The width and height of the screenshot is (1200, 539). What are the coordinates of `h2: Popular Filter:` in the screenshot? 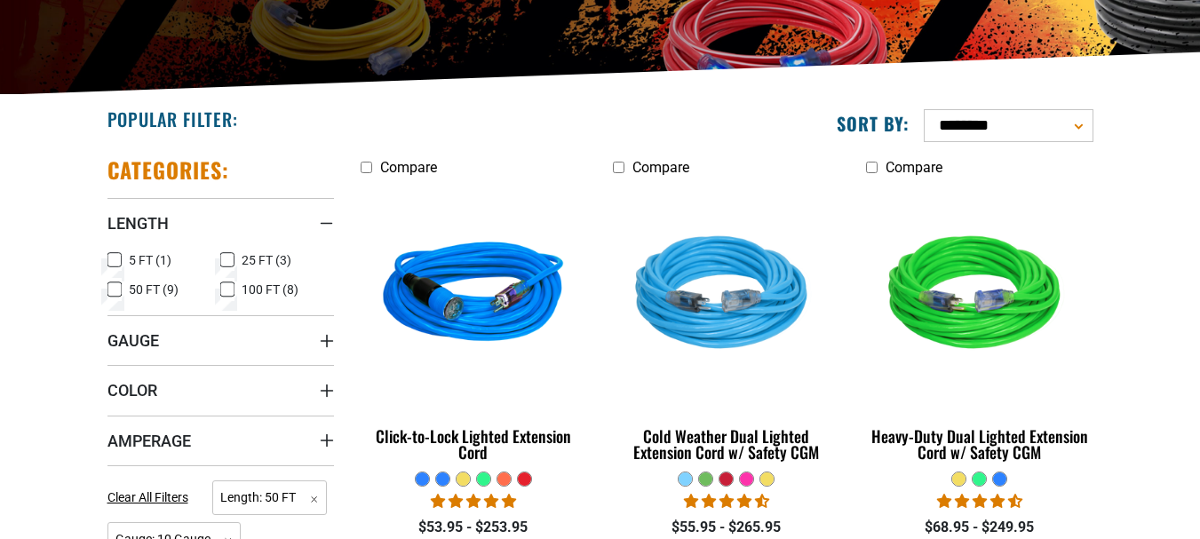 It's located at (172, 119).